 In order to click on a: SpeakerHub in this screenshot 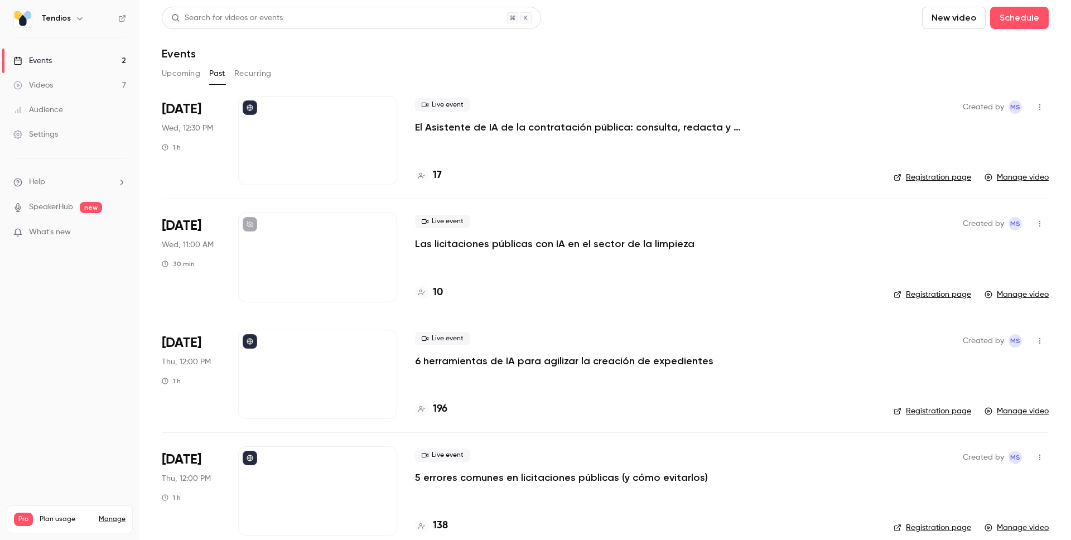, I will do `click(51, 207)`.